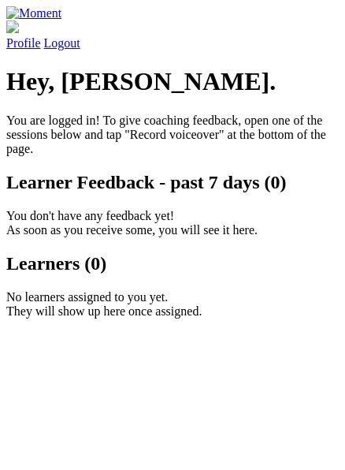 The width and height of the screenshot is (345, 470). Describe the element at coordinates (62, 43) in the screenshot. I see `a: Logout` at that location.